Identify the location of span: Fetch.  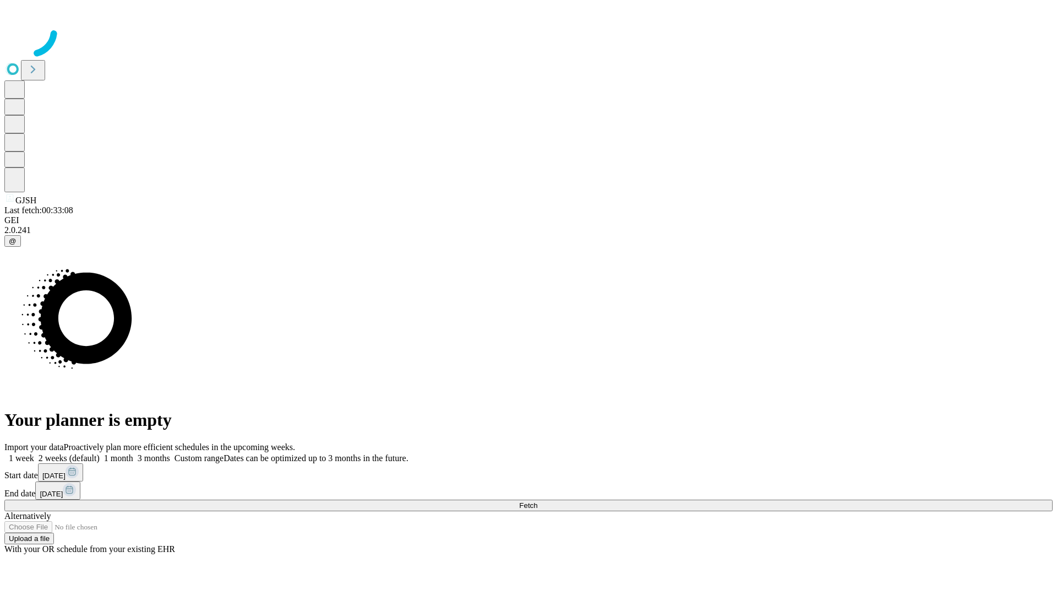
(528, 505).